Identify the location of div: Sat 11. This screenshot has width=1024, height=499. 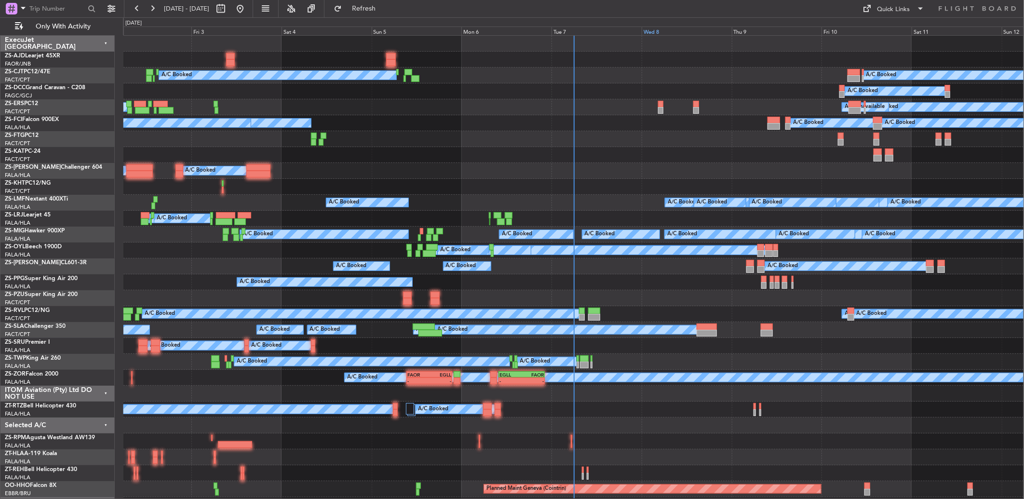
(957, 31).